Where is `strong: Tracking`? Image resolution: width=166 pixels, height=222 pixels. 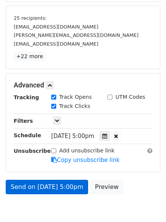 strong: Tracking is located at coordinates (26, 97).